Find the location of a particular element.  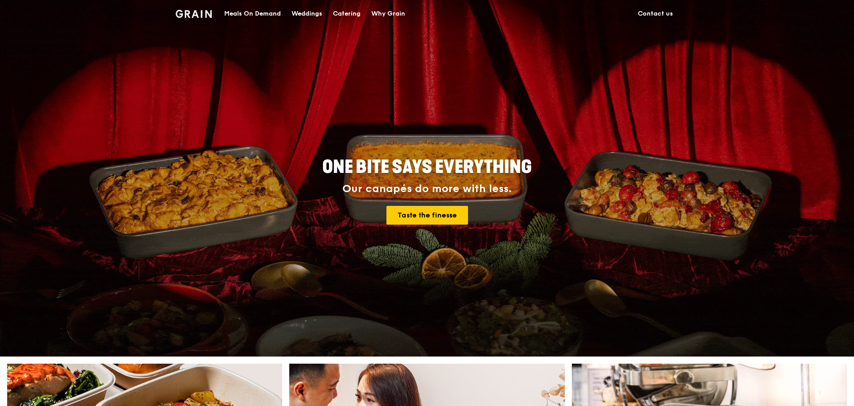

span: ONE BITE SAYS EVERYTHING is located at coordinates (427, 167).